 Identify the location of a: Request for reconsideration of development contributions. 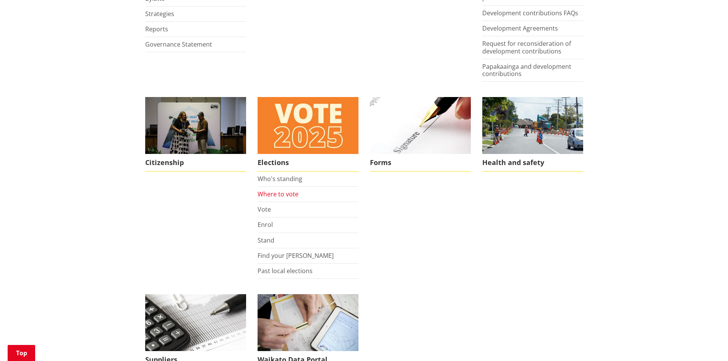
(526, 47).